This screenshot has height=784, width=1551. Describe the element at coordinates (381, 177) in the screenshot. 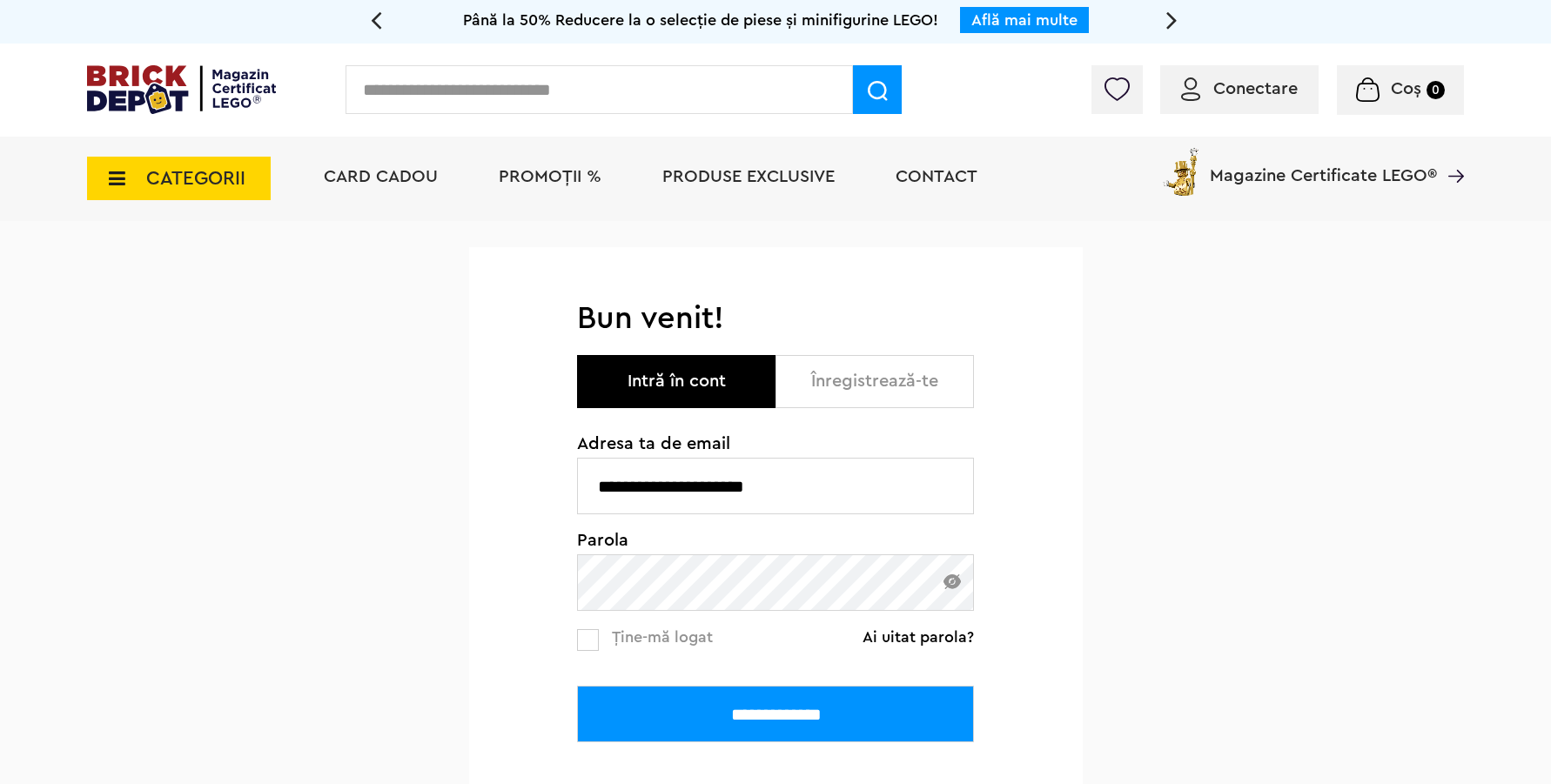

I see `span: Card Cadou` at that location.